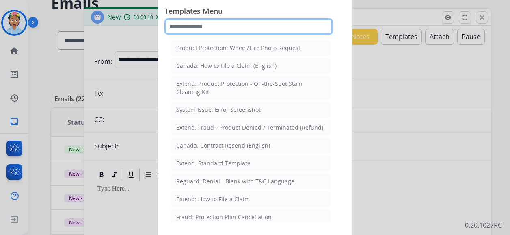 This screenshot has width=510, height=235. What do you see at coordinates (213, 163) in the screenshot?
I see `div: Extend: Standard Template` at bounding box center [213, 163].